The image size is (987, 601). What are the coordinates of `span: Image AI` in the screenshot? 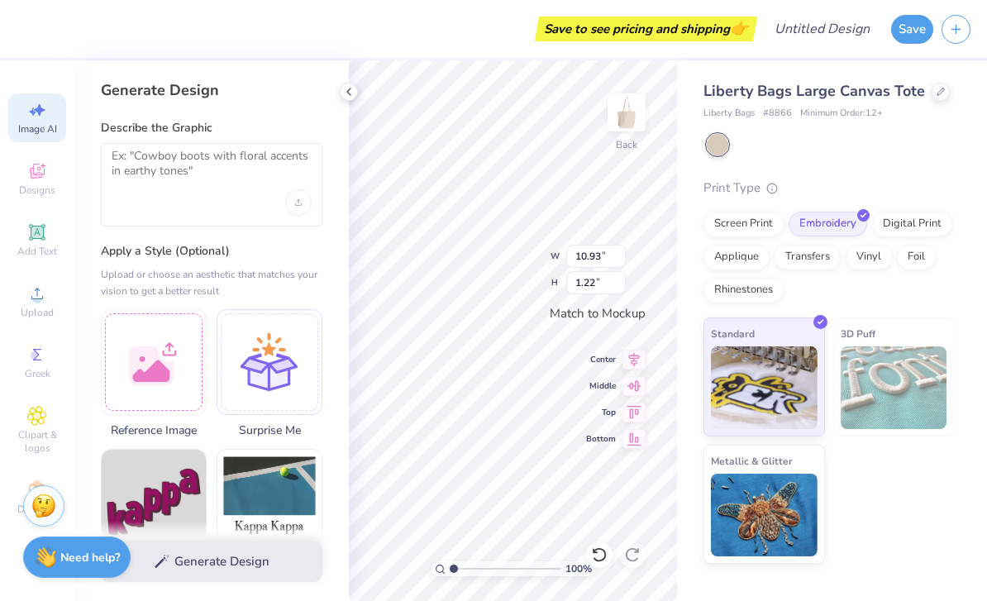 It's located at (37, 129).